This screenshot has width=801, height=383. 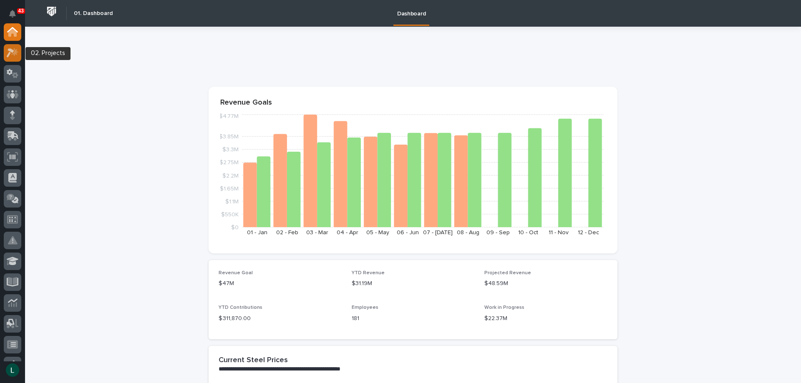 What do you see at coordinates (240, 308) in the screenshot?
I see `span: YTD Contributions` at bounding box center [240, 308].